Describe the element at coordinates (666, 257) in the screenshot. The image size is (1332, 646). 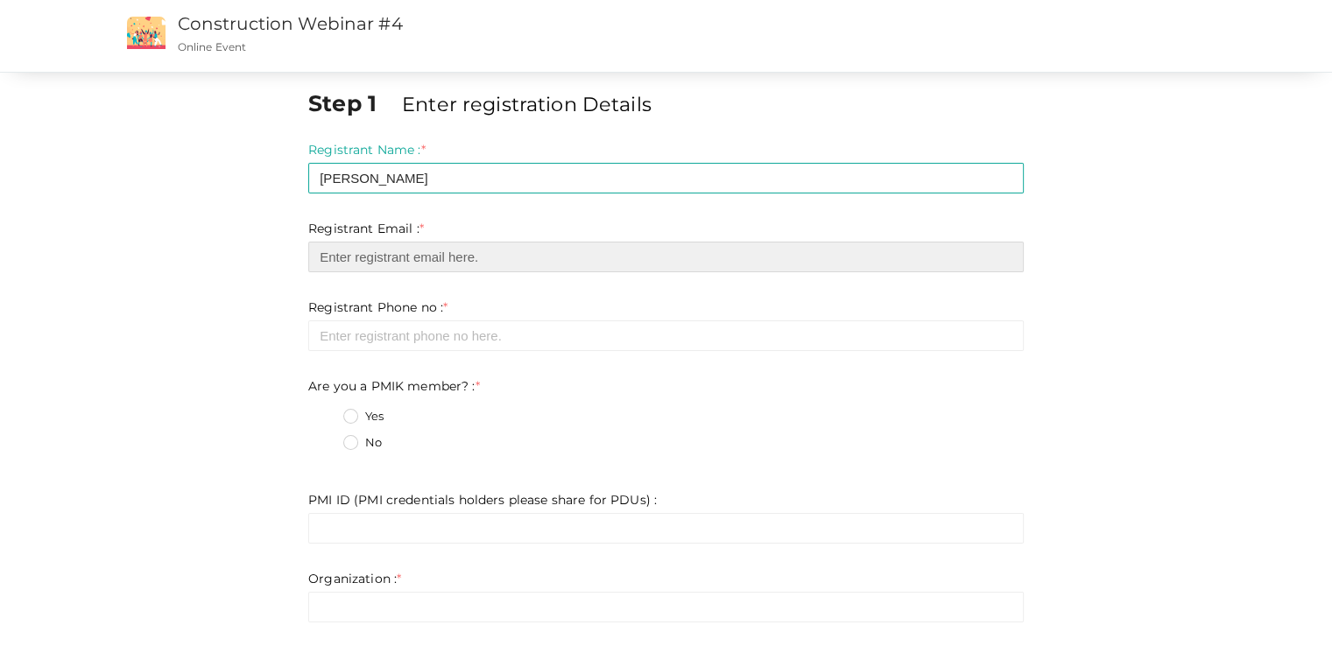
I see `input: Enter registrant email here.` at that location.